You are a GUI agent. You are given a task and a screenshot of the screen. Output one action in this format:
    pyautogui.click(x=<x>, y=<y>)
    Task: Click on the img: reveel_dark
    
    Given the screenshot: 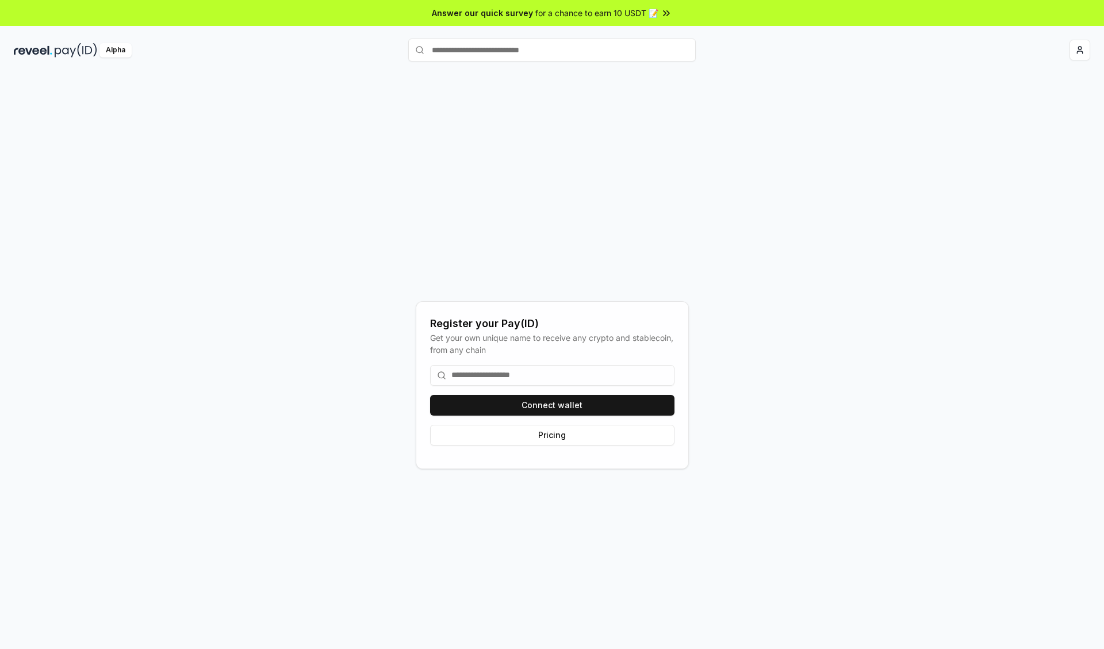 What is the action you would take?
    pyautogui.click(x=33, y=50)
    